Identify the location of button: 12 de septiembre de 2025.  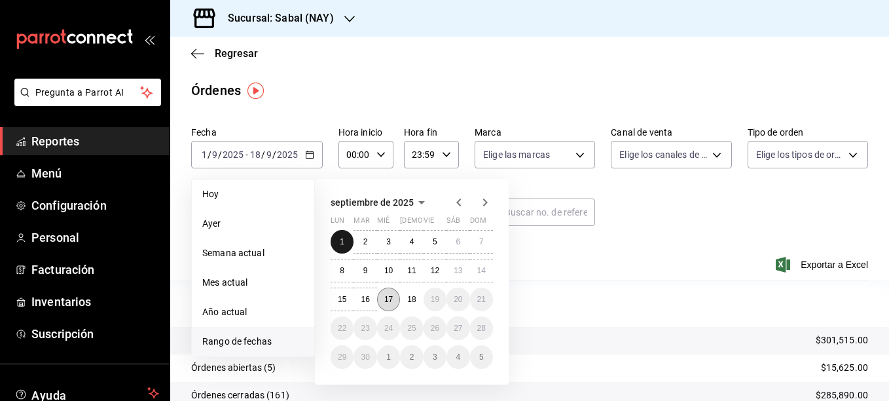
(435, 270).